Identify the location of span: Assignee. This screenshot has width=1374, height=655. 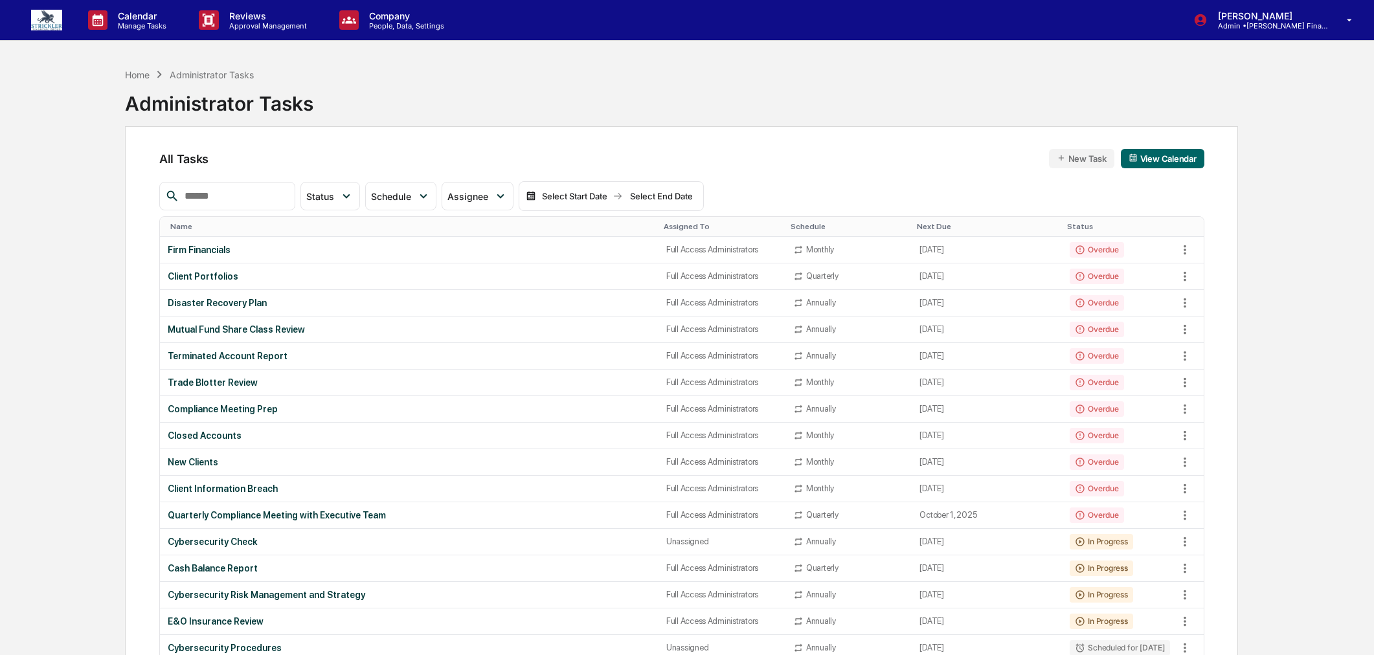
(467, 196).